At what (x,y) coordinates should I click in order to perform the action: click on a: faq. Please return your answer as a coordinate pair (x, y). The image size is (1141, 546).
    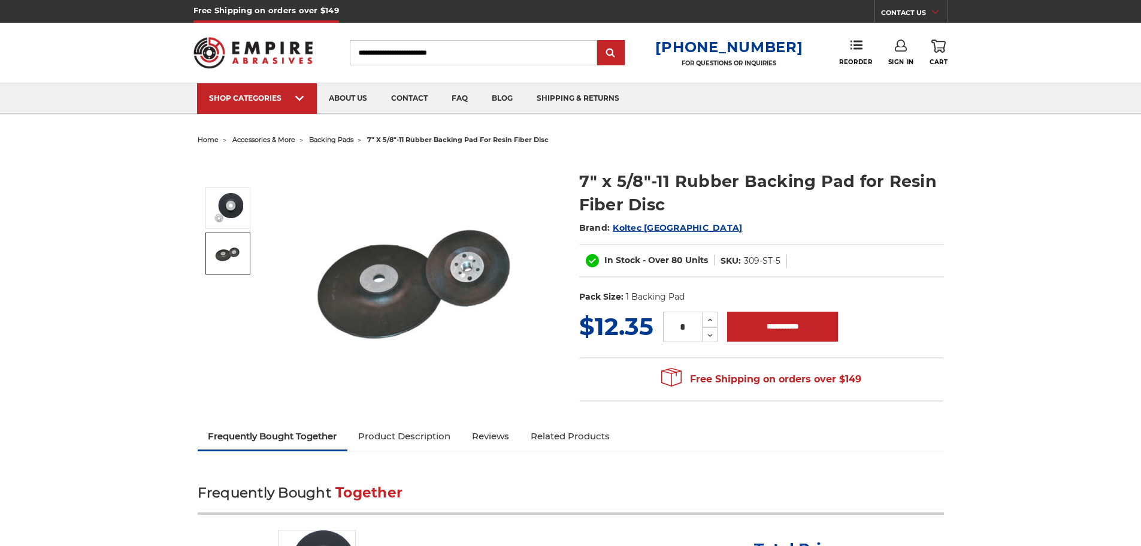
    Looking at the image, I should click on (459, 98).